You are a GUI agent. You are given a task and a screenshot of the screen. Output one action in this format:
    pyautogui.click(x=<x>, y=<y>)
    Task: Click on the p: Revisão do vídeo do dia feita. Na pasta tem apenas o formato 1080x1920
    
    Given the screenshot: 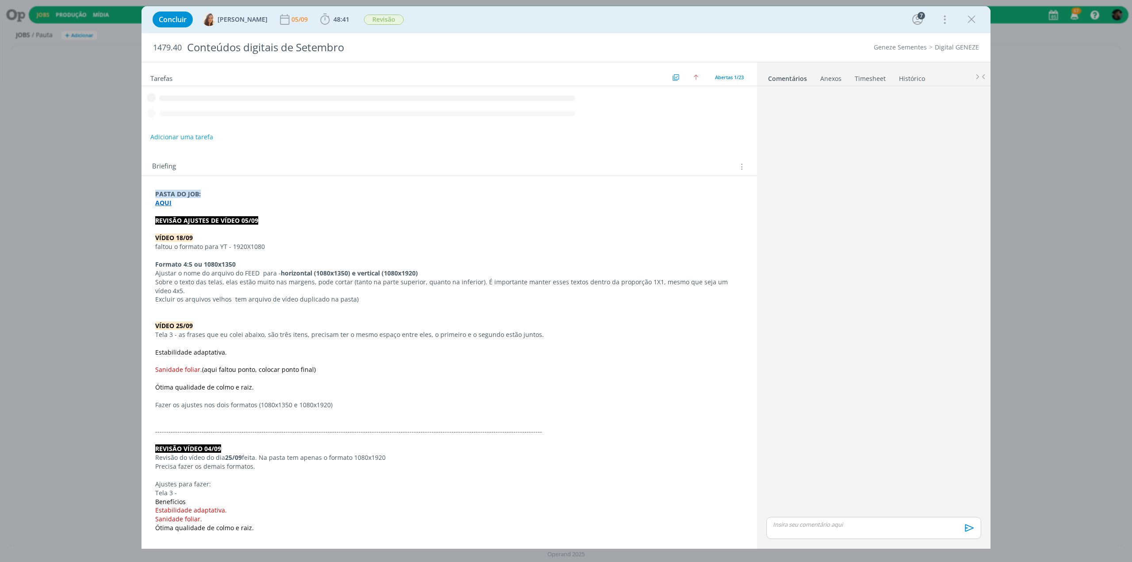 What is the action you would take?
    pyautogui.click(x=449, y=458)
    